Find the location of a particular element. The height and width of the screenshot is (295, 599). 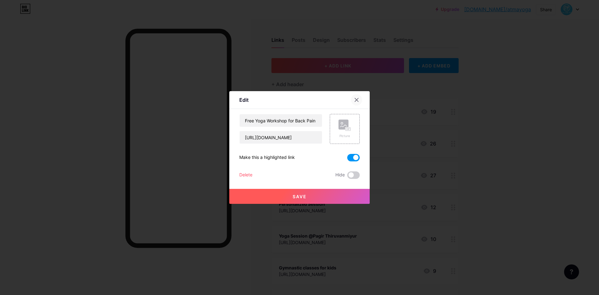

span: Hide is located at coordinates (340, 175).